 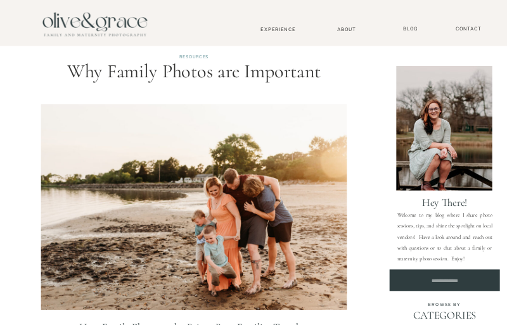 I want to click on nav: Experience, so click(x=278, y=29).